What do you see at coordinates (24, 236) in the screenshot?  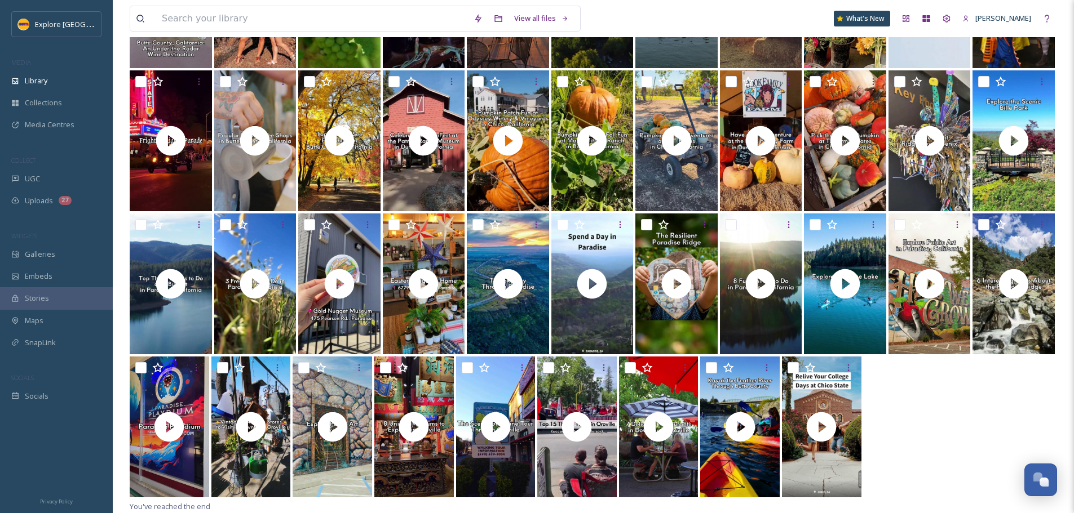 I see `span: WIDGETS` at bounding box center [24, 236].